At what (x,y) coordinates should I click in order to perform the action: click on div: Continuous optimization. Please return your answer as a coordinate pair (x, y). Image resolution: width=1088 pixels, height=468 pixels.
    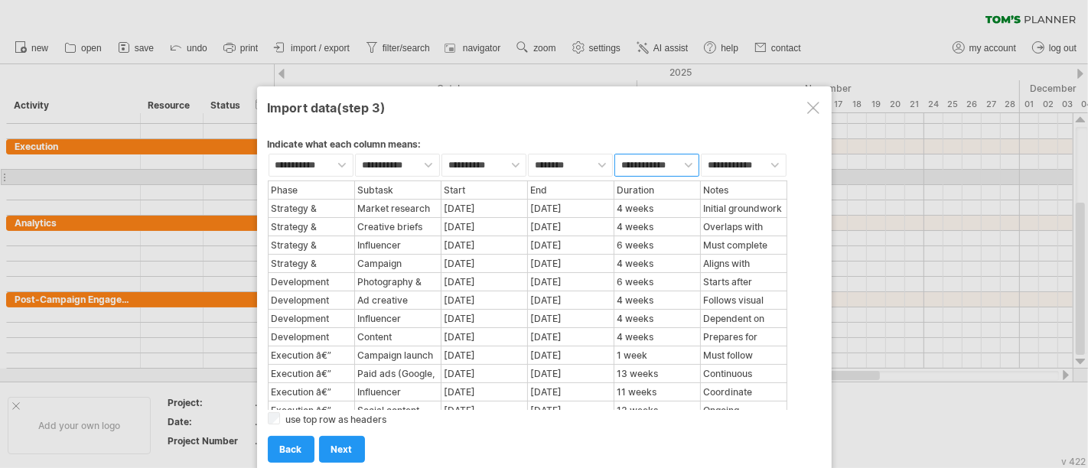
    Looking at the image, I should click on (743, 373).